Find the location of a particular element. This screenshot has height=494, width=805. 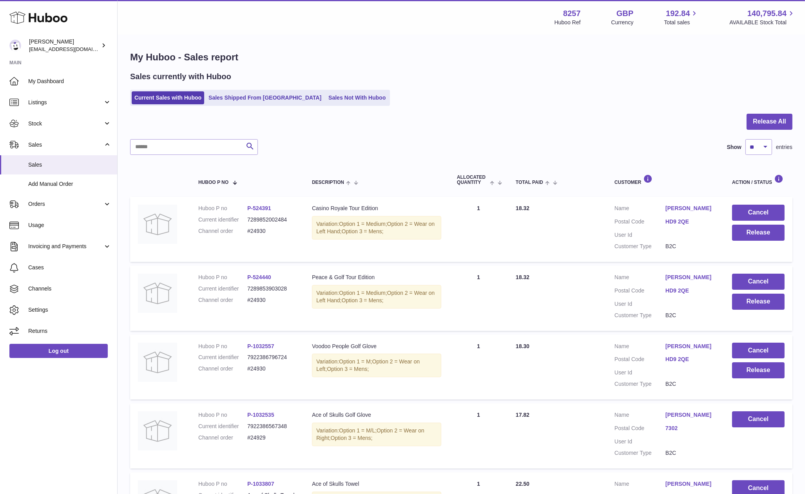

dd: #24929 is located at coordinates (272, 438).